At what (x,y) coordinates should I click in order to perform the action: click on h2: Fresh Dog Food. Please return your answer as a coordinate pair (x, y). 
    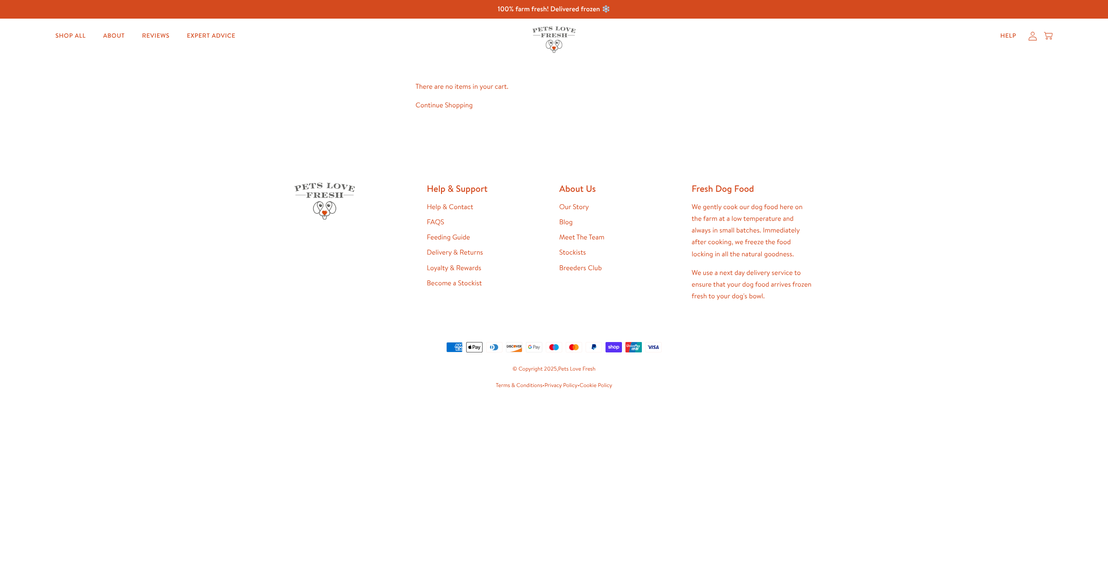
    Looking at the image, I should click on (752, 188).